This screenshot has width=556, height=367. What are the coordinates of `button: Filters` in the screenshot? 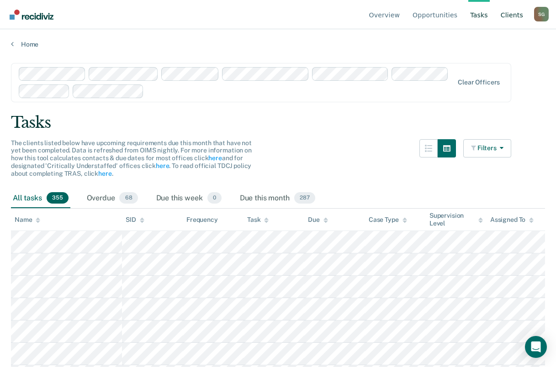 It's located at (488, 149).